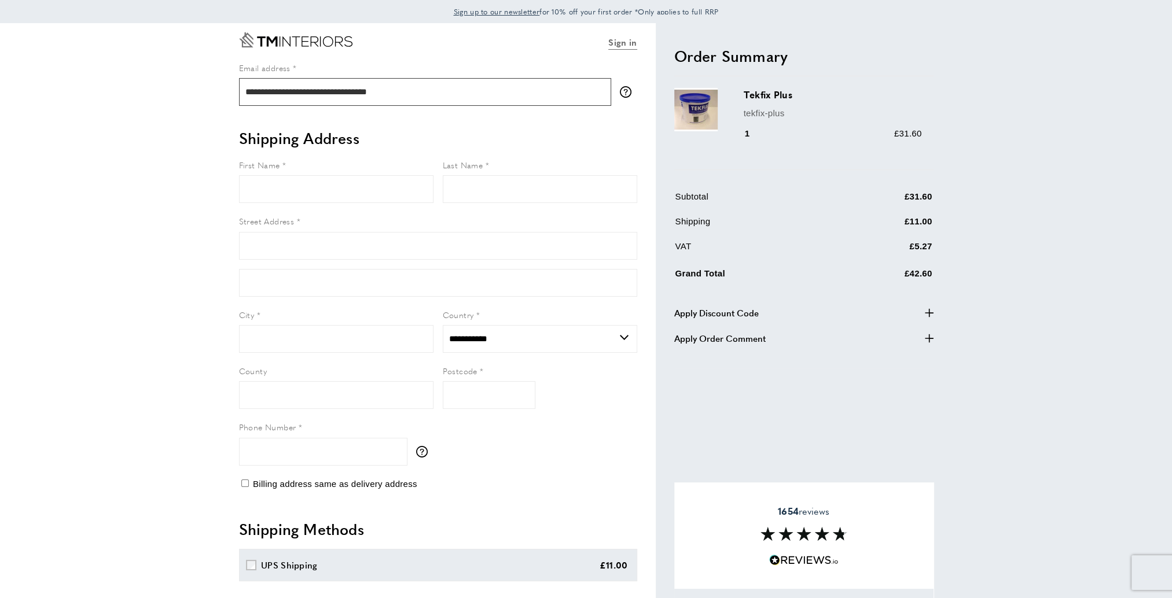  I want to click on a: Go to Home page, so click(296, 40).